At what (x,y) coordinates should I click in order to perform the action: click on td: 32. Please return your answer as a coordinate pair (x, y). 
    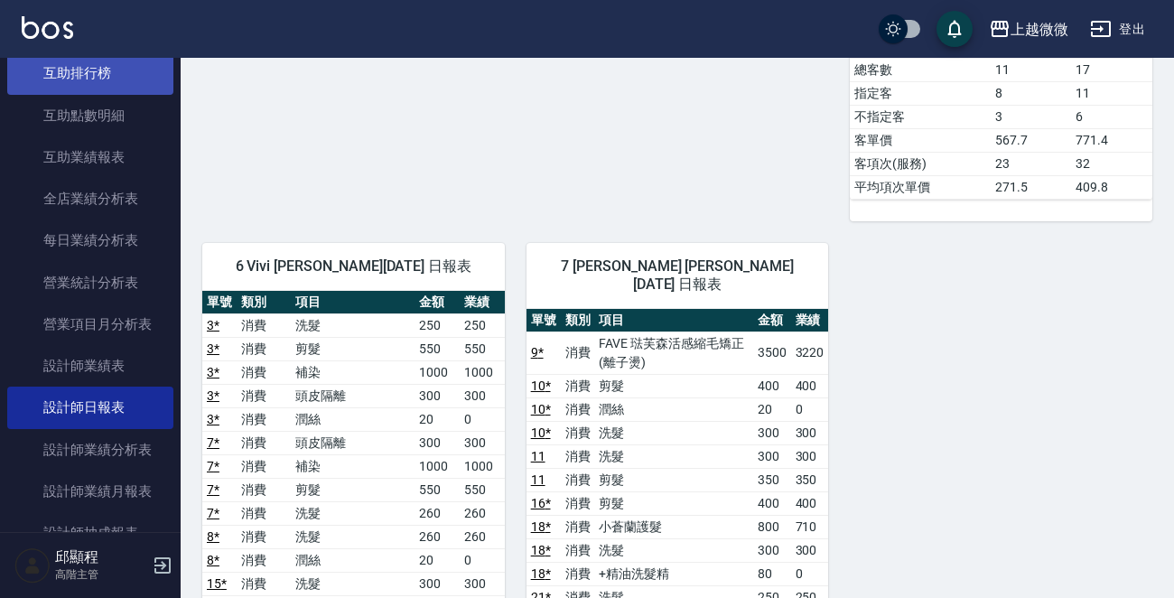
    Looking at the image, I should click on (1112, 163).